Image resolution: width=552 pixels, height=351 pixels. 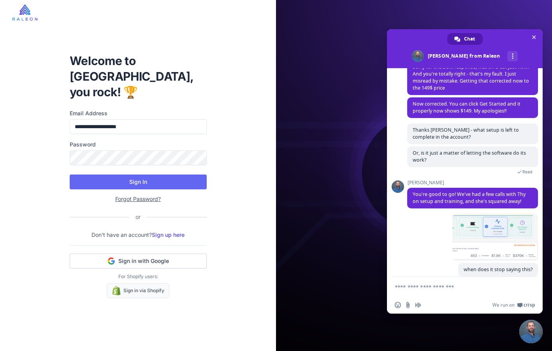 What do you see at coordinates (138, 182) in the screenshot?
I see `button: Sign In` at bounding box center [138, 182].